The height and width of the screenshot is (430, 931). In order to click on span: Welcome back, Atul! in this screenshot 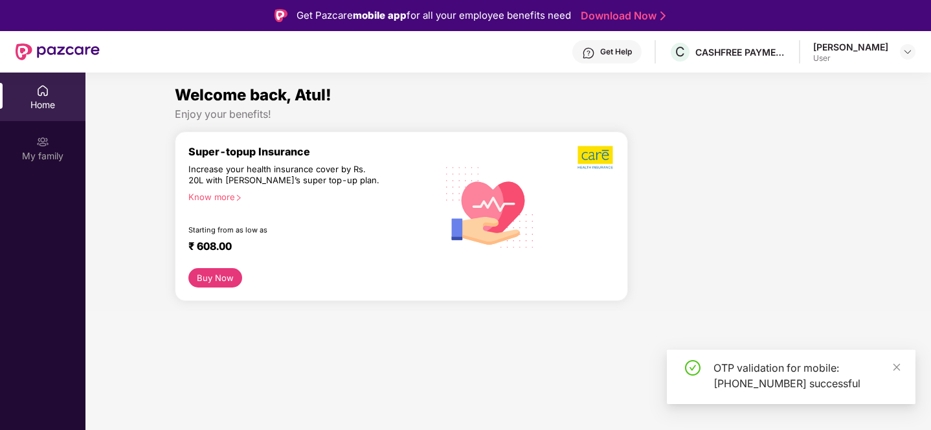, I will do `click(253, 95)`.